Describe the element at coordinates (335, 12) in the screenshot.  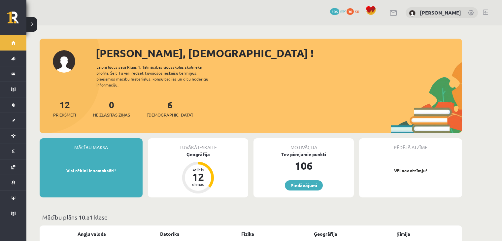
I see `span: 106` at that location.